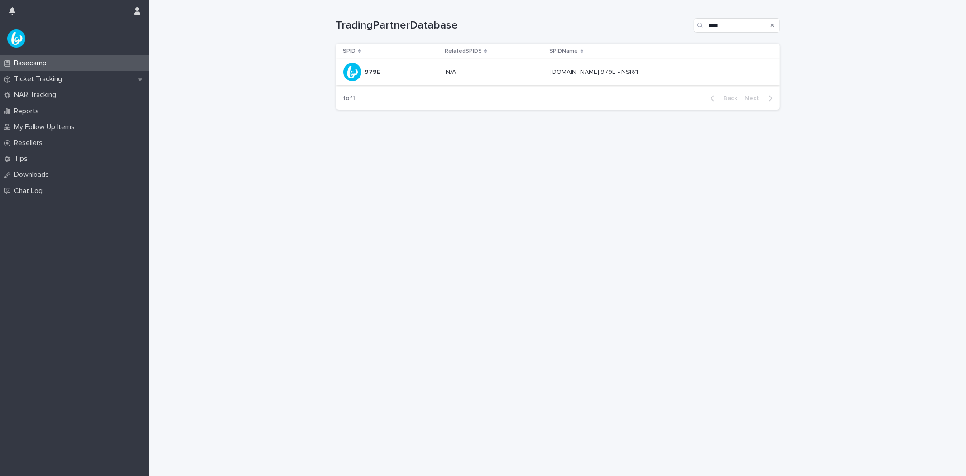 The height and width of the screenshot is (476, 966). I want to click on p: Chat Log, so click(30, 191).